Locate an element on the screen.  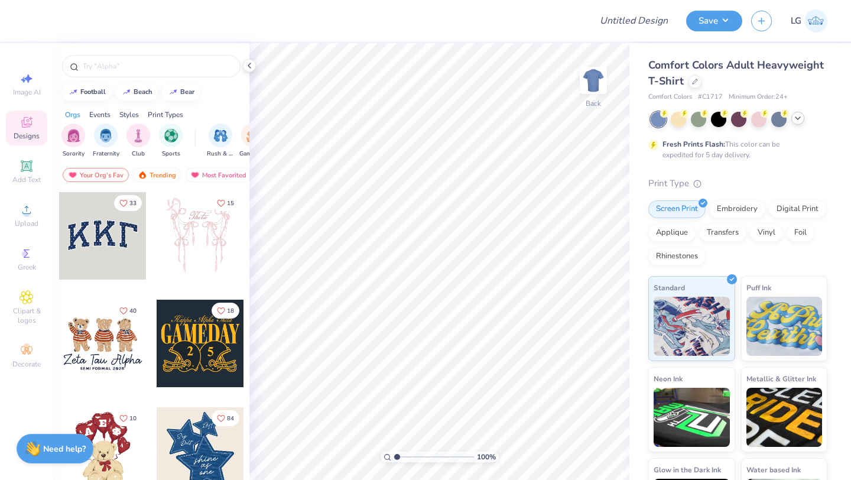
div: filter for Rush & Bid is located at coordinates (221, 141).